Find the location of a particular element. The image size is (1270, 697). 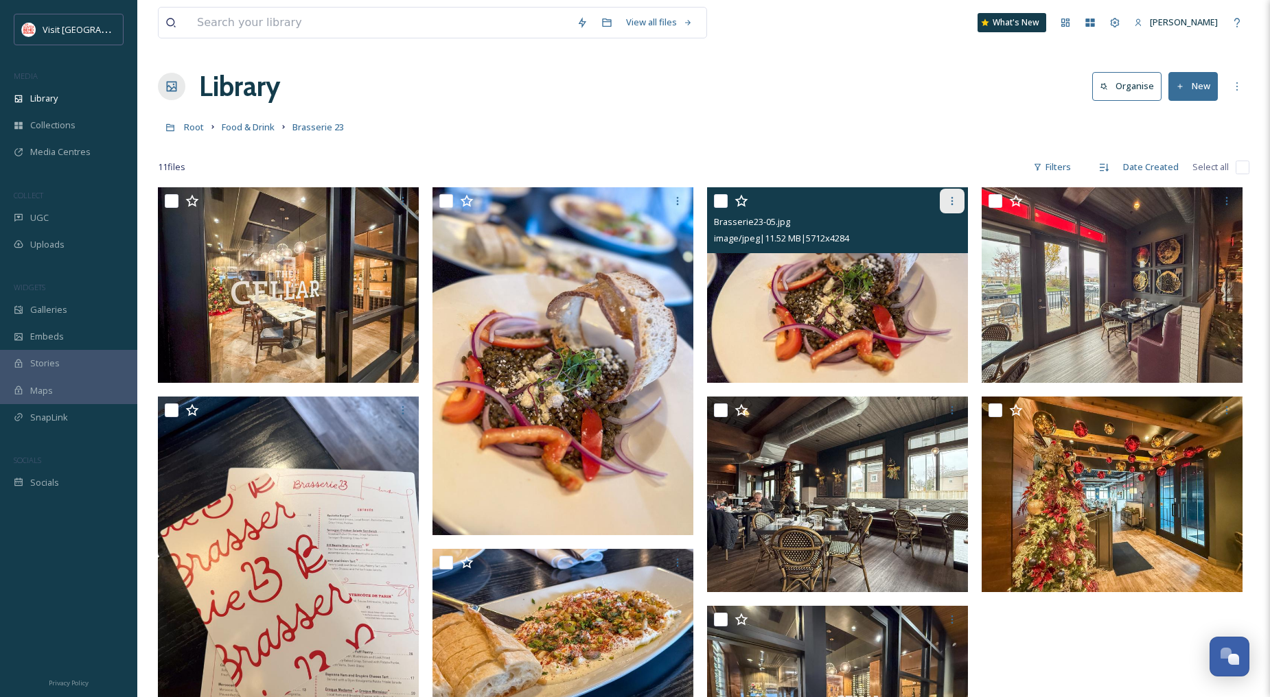

span: Library is located at coordinates (44, 98).